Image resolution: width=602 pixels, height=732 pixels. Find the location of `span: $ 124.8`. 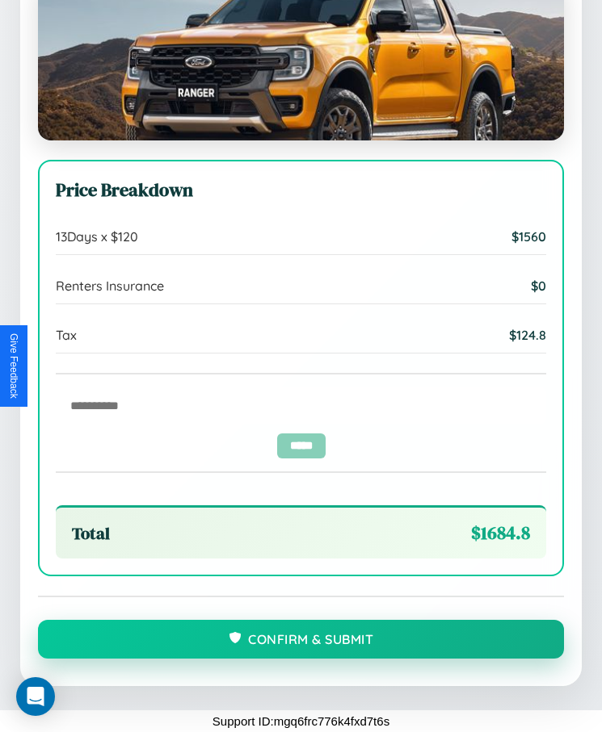

span: $ 124.8 is located at coordinates (527, 335).